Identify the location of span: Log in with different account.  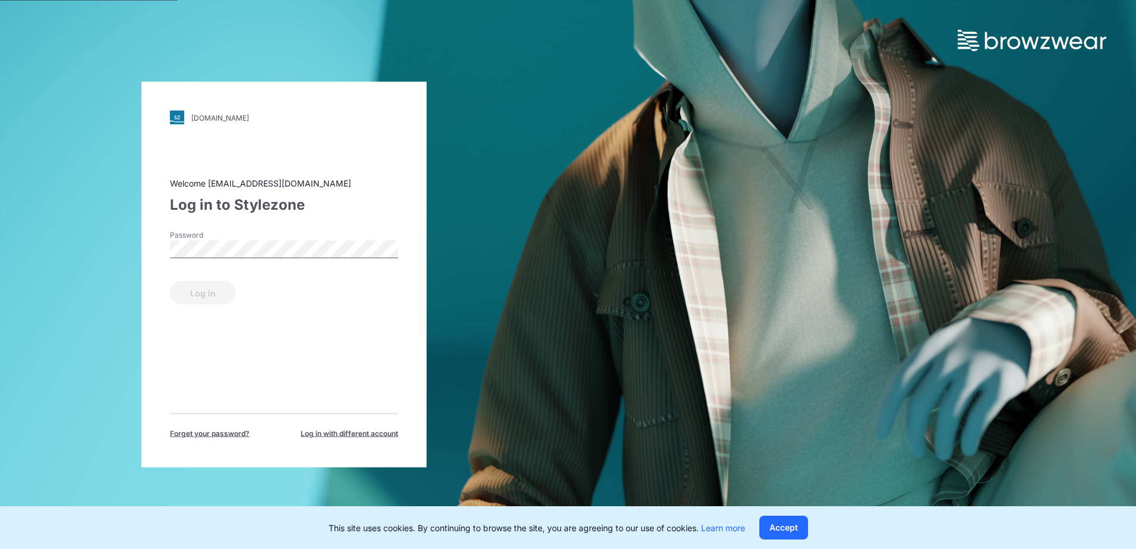
(349, 434).